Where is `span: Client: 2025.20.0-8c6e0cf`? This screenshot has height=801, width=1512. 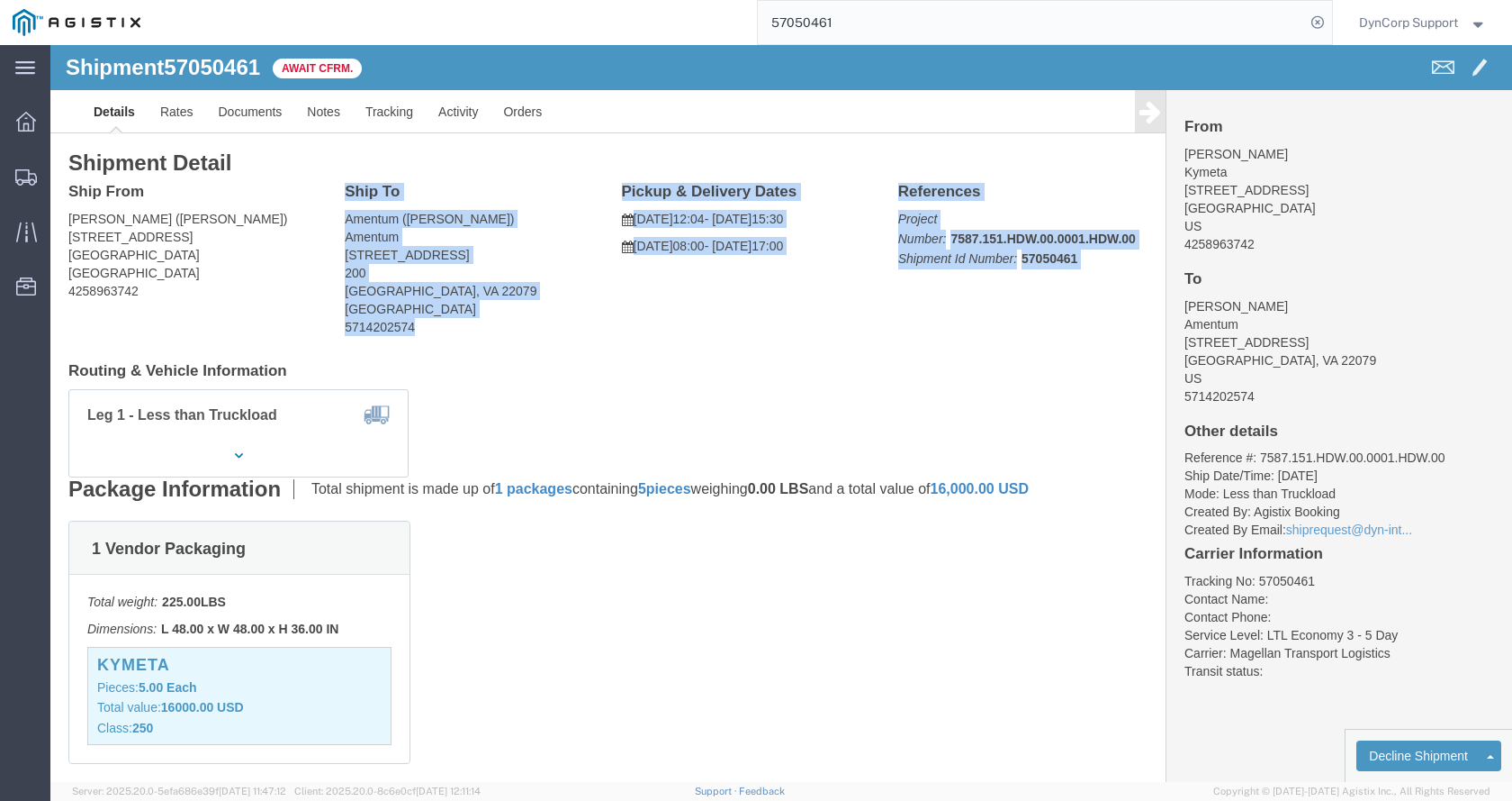 span: Client: 2025.20.0-8c6e0cf is located at coordinates (387, 791).